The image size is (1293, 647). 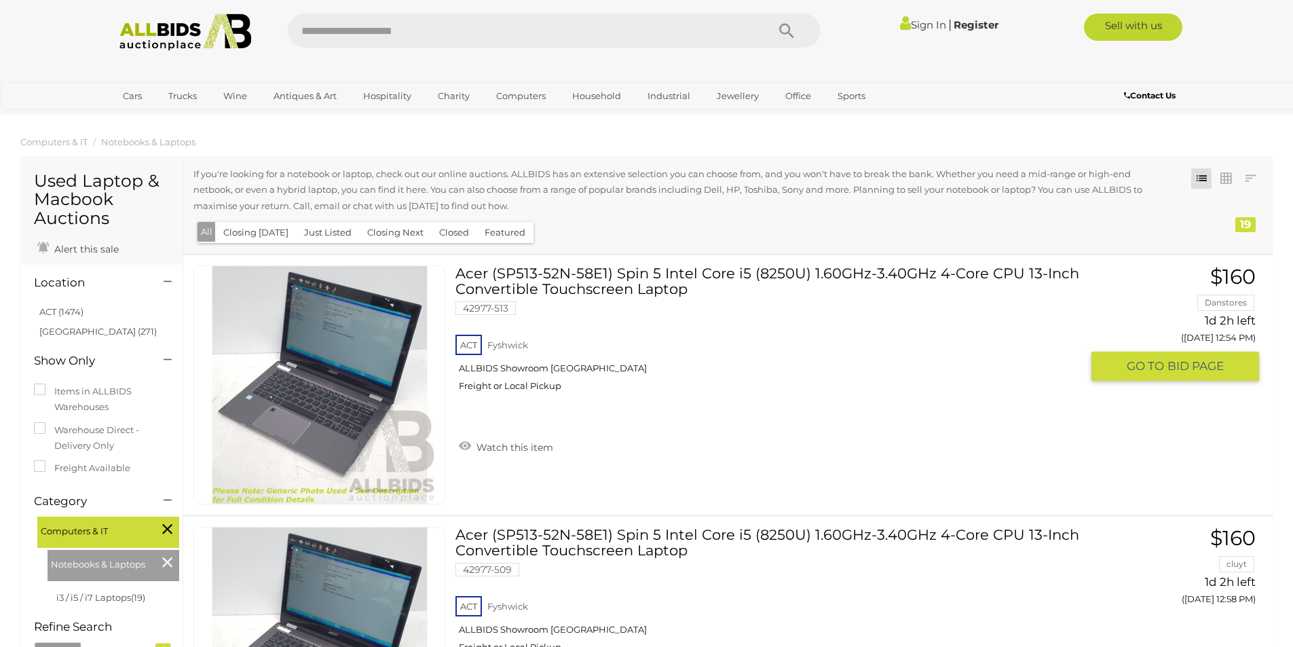 I want to click on button: Search, so click(x=787, y=31).